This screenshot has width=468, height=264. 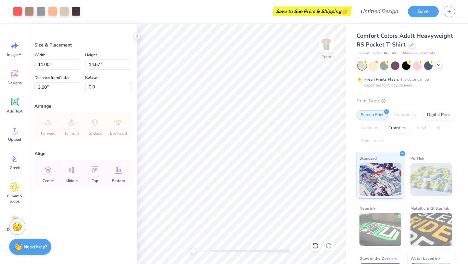 What do you see at coordinates (193, 251) in the screenshot?
I see `div: Accessibility label` at bounding box center [193, 251].